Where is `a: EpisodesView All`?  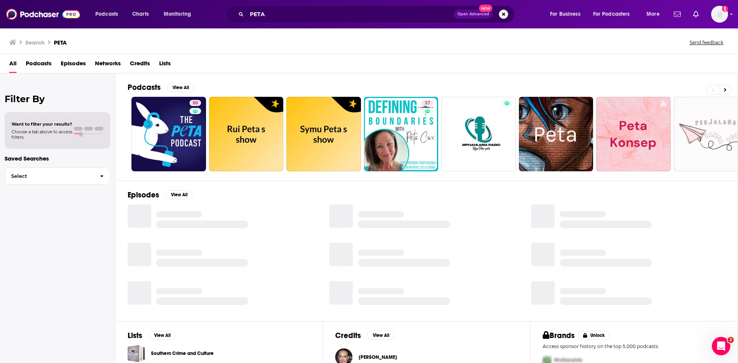 a: EpisodesView All is located at coordinates (160, 195).